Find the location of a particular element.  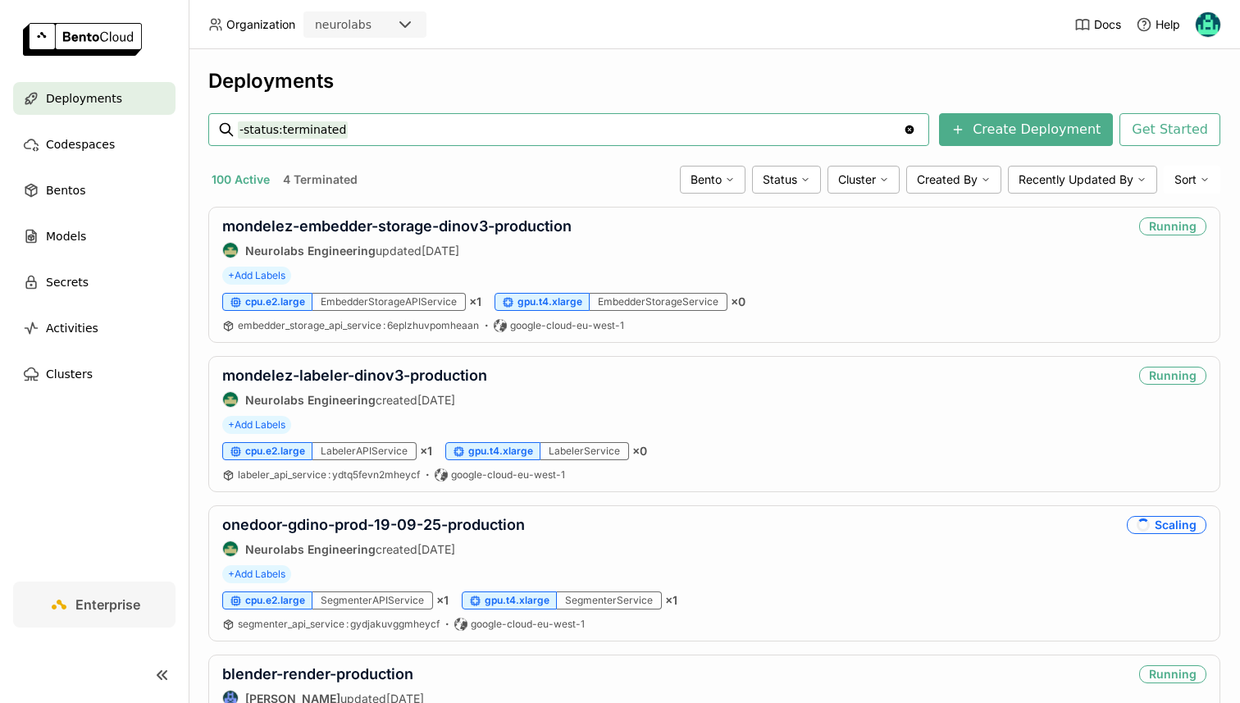

a: Codespaces is located at coordinates (94, 144).